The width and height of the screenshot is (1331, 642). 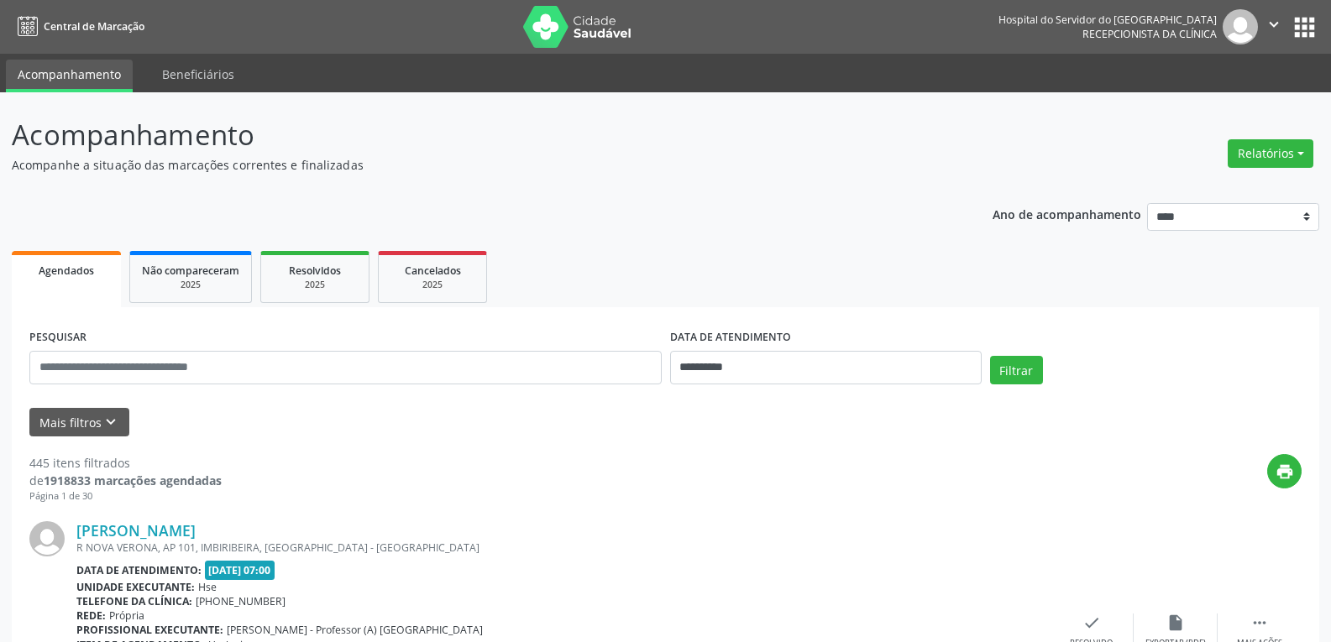 What do you see at coordinates (198, 74) in the screenshot?
I see `a: Beneficiários` at bounding box center [198, 74].